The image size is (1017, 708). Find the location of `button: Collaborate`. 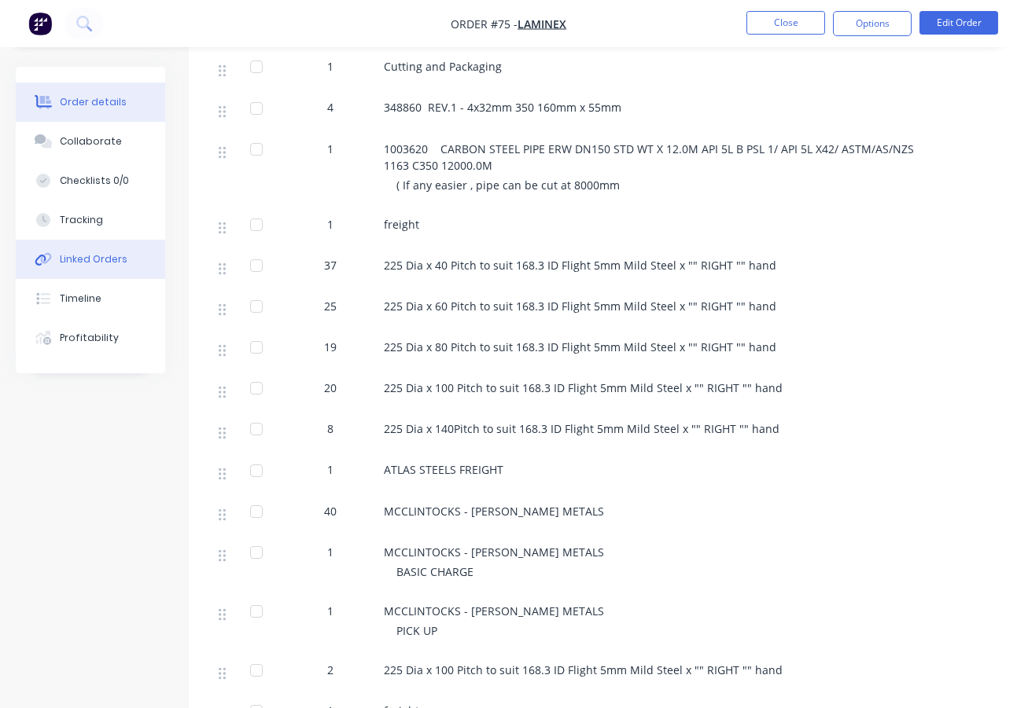

button: Collaborate is located at coordinates (90, 142).